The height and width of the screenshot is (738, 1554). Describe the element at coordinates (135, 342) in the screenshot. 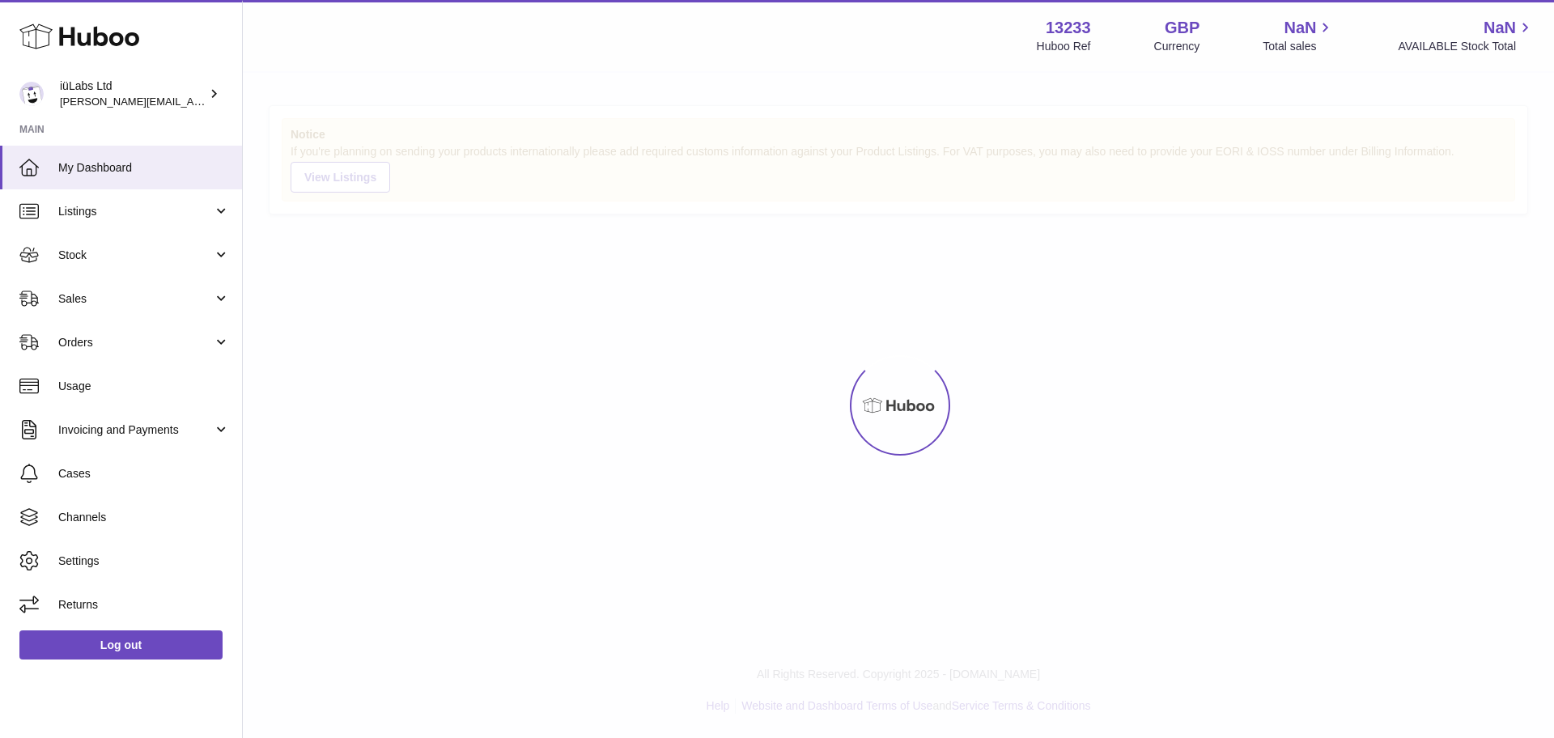

I see `span: Orders` at that location.